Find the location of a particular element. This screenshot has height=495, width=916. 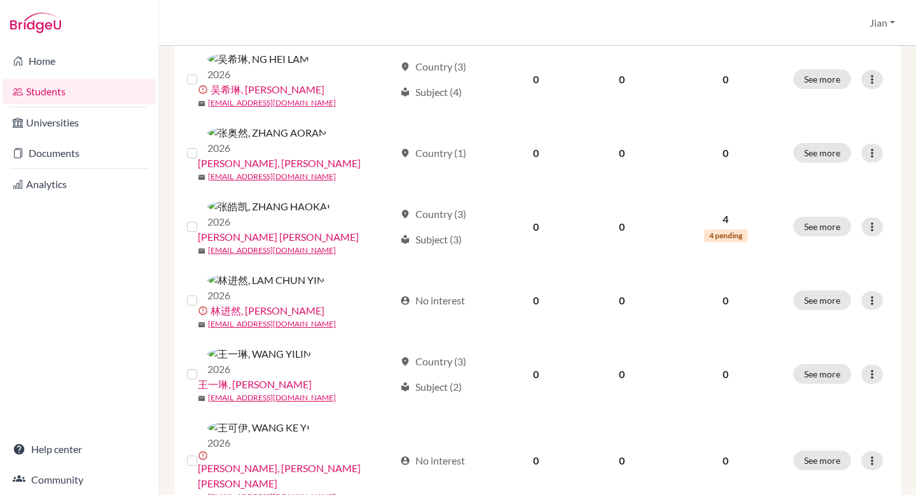

a: Students is located at coordinates (79, 92).